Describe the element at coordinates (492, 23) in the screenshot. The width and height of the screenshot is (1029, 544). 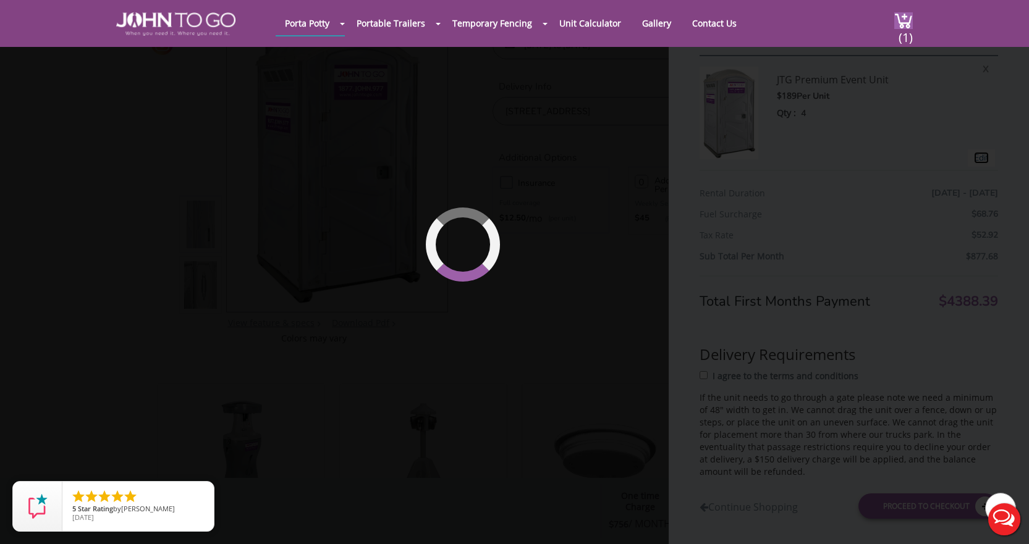
I see `a: Temporary Fencing` at that location.